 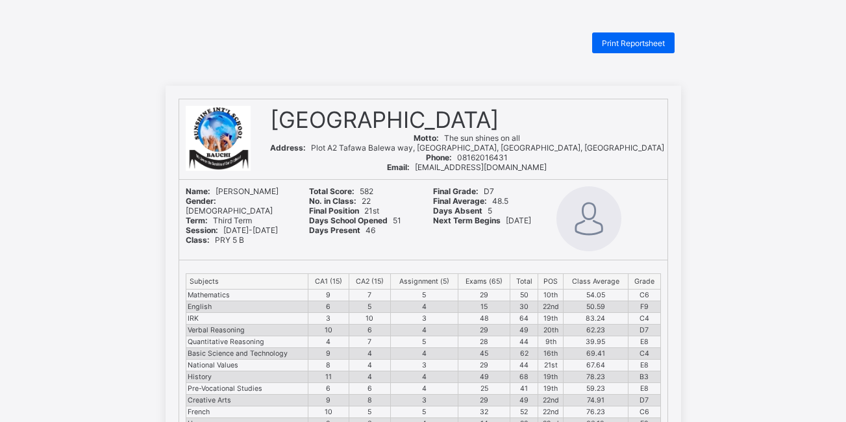 What do you see at coordinates (344, 210) in the screenshot?
I see `span: 21st` at bounding box center [344, 210].